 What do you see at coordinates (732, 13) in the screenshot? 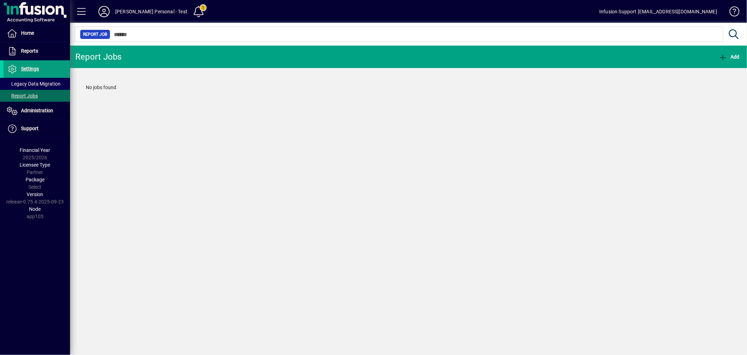
I see `a: Knowledge Base` at bounding box center [732, 13].